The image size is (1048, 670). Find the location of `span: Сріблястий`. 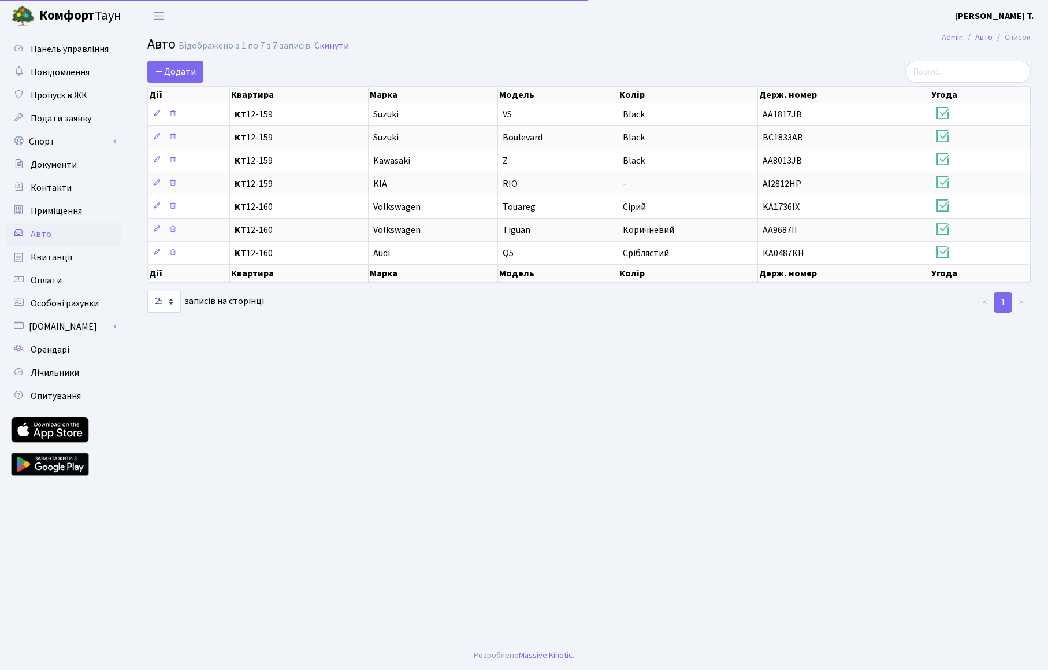

span: Сріблястий is located at coordinates (646, 253).